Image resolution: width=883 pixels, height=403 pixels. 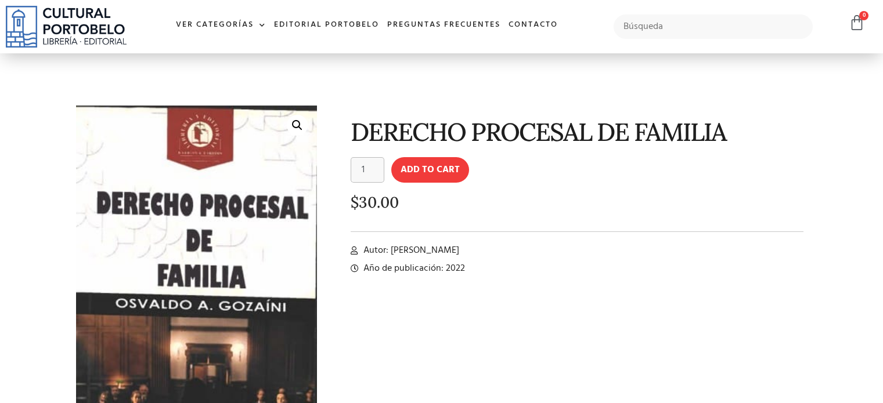 What do you see at coordinates (533, 25) in the screenshot?
I see `a: Contacto` at bounding box center [533, 25].